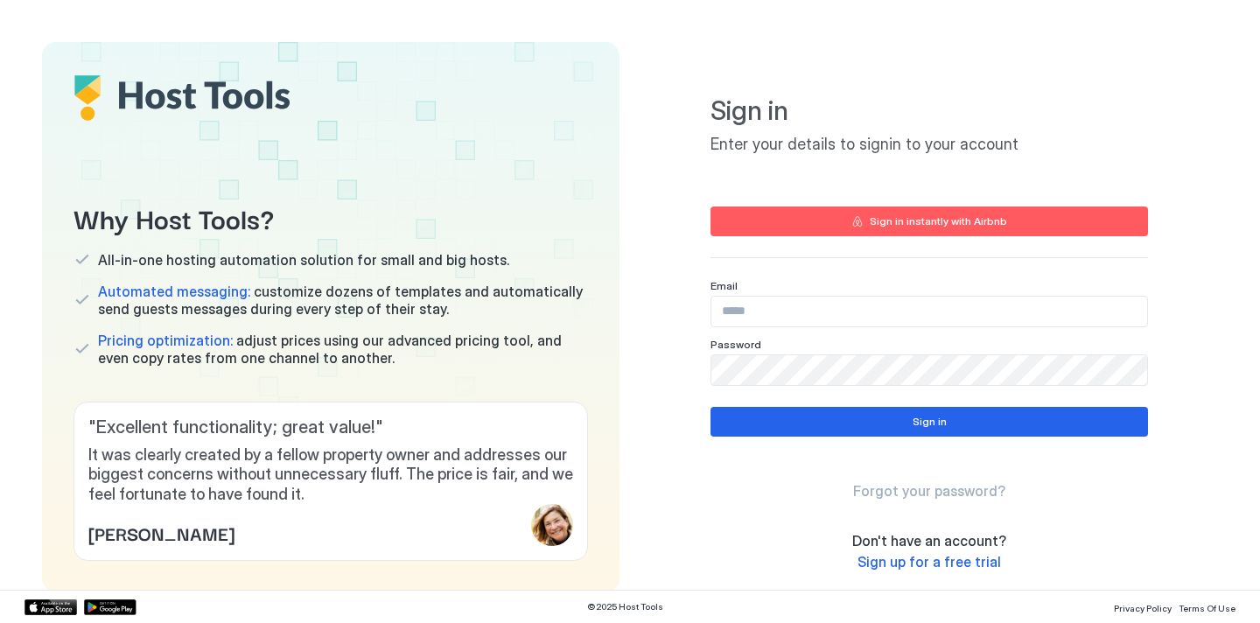 This screenshot has width=1260, height=623. I want to click on span: Pricing optimization:, so click(165, 340).